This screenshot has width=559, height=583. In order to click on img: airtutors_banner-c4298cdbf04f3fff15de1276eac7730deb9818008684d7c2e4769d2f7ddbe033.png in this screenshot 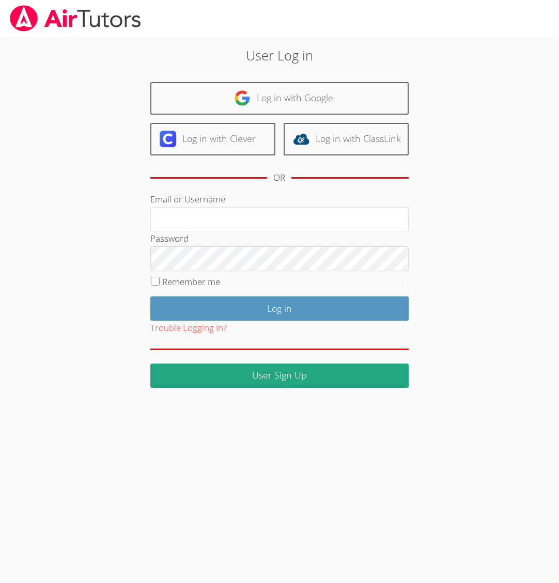, I will do `click(75, 18)`.